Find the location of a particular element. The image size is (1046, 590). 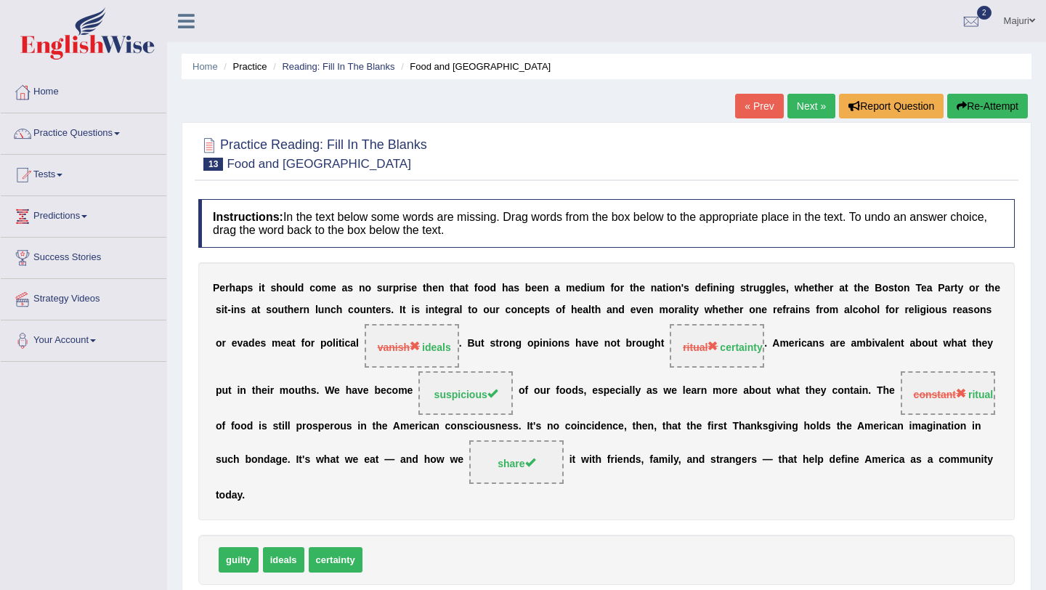

a: « Prev is located at coordinates (759, 106).